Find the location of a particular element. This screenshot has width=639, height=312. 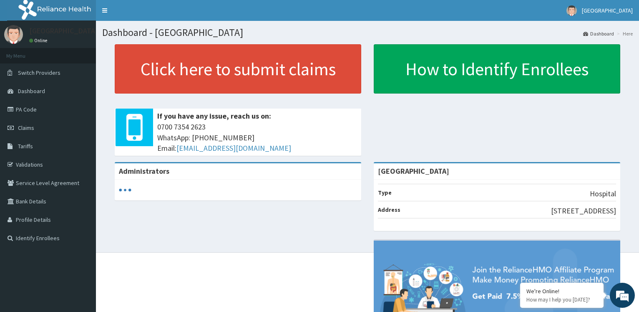

div: We're Online! is located at coordinates (562, 291).